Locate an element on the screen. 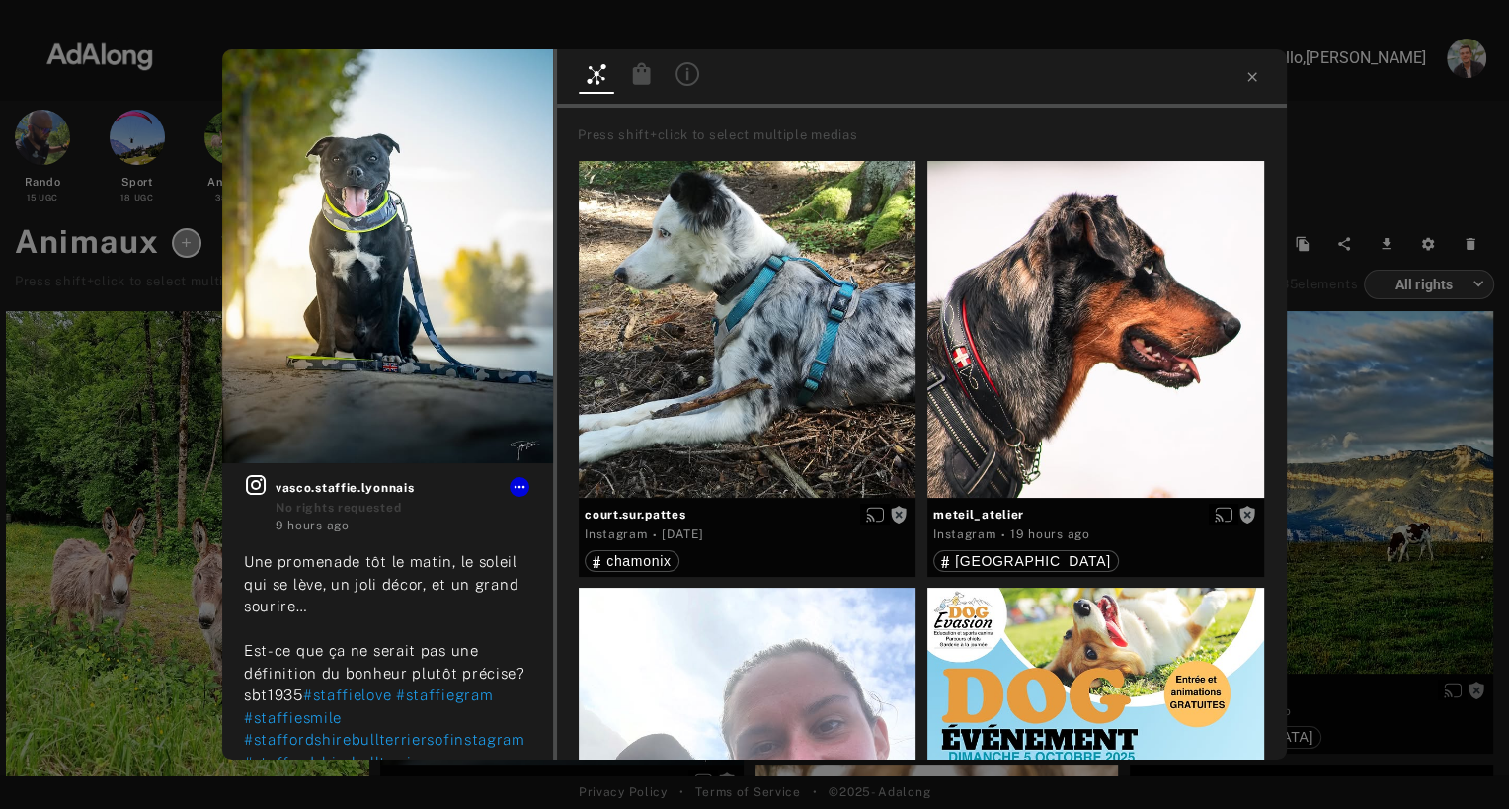  span: No rights requested is located at coordinates (338, 508).